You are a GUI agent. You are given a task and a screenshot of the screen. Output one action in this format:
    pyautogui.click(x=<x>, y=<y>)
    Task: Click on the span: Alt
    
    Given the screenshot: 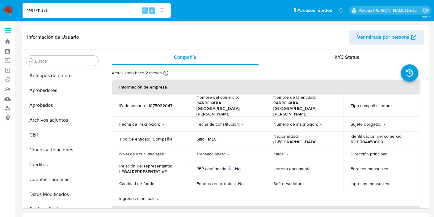 What is the action you would take?
    pyautogui.click(x=145, y=10)
    